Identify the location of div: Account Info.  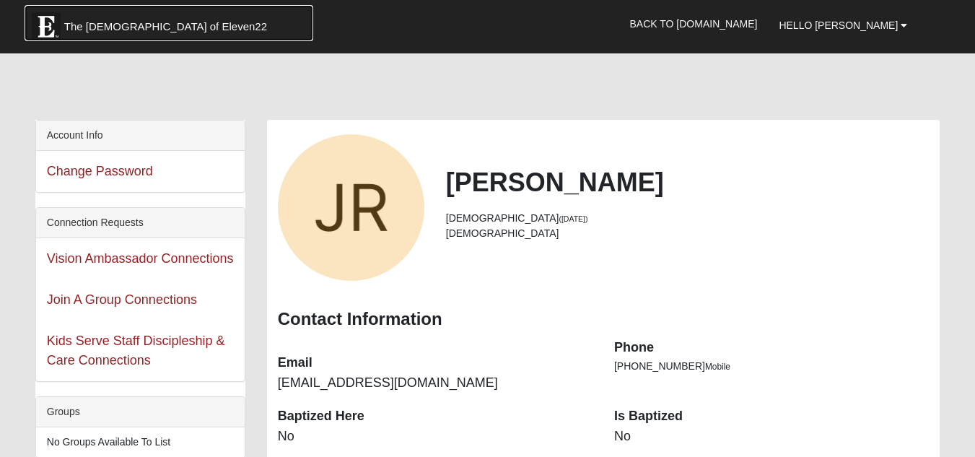
(140, 136).